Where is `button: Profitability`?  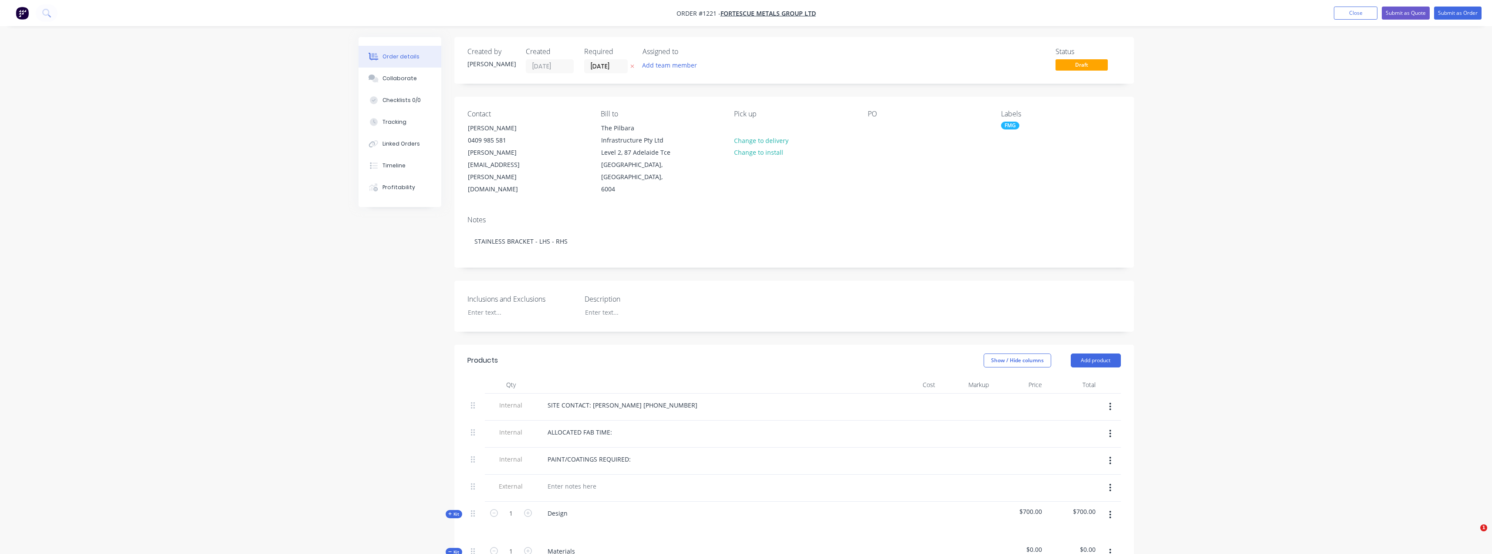 button: Profitability is located at coordinates (400, 187).